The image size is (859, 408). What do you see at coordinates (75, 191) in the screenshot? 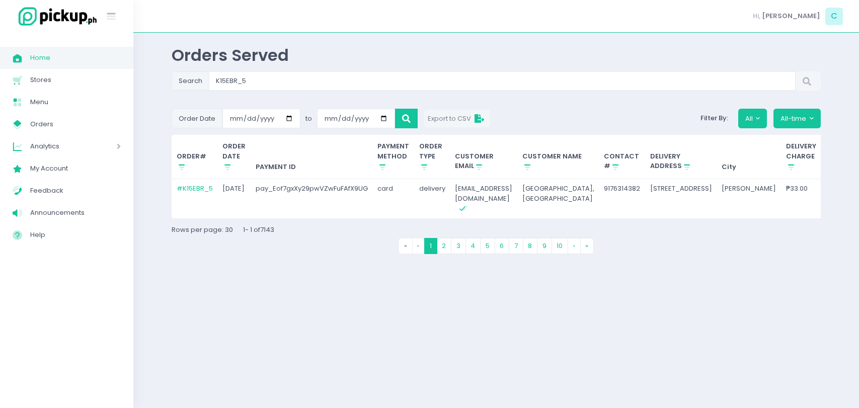
I see `span: Feedback` at bounding box center [75, 191].